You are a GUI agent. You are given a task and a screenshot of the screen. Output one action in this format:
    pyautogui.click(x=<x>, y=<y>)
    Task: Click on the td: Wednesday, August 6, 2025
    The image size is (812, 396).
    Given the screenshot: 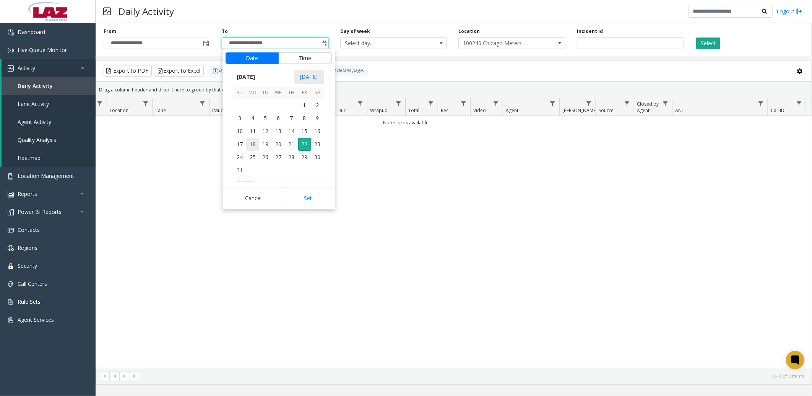 What is the action you would take?
    pyautogui.click(x=279, y=118)
    